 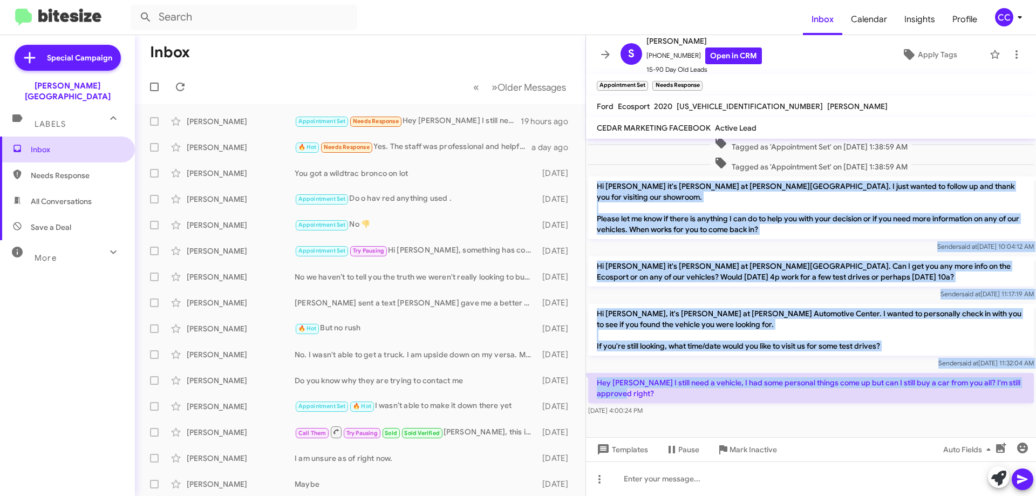 What do you see at coordinates (422, 433) in the screenshot?
I see `span: Sold Verified` at bounding box center [422, 433].